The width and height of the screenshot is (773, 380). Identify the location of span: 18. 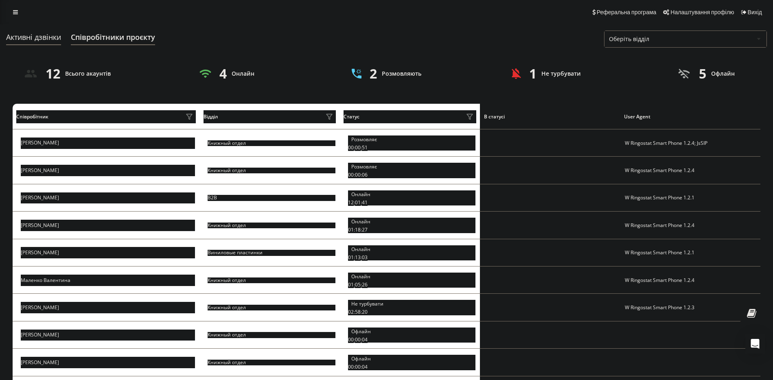
(358, 230).